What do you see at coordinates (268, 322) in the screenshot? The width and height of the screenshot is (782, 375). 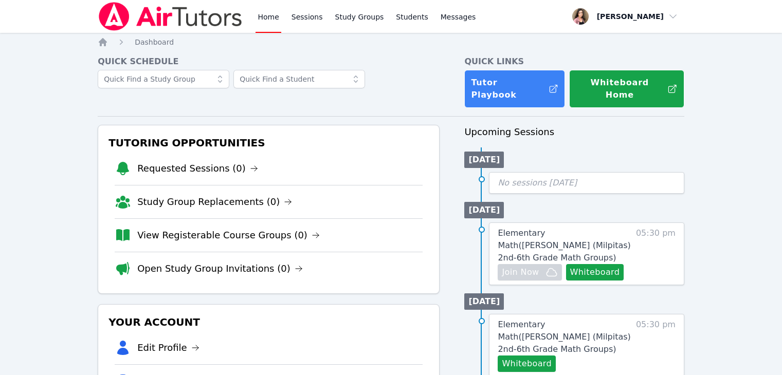 I see `h3: Your Account` at bounding box center [268, 322].